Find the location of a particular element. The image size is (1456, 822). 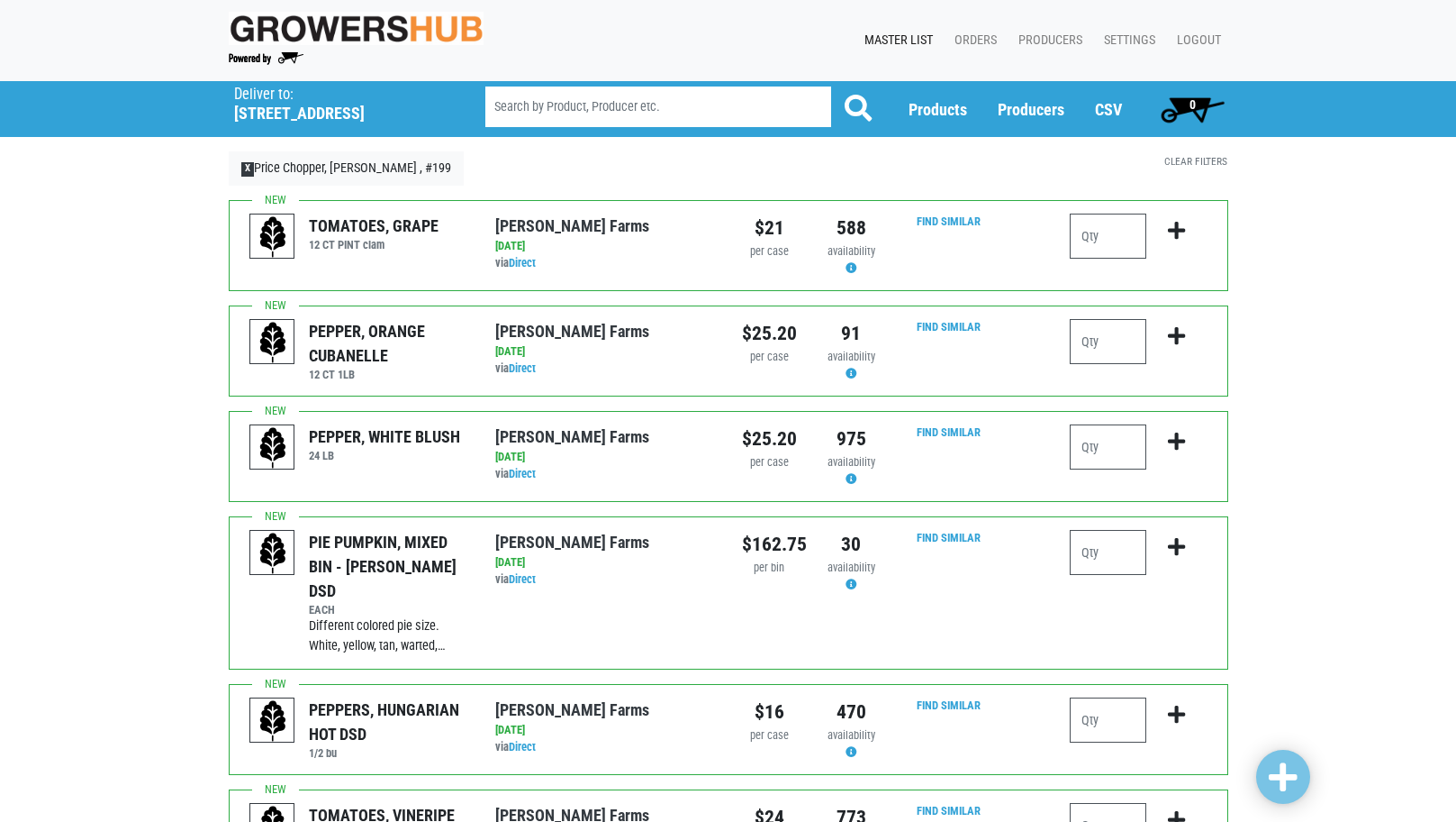

span: Products is located at coordinates (937, 109).